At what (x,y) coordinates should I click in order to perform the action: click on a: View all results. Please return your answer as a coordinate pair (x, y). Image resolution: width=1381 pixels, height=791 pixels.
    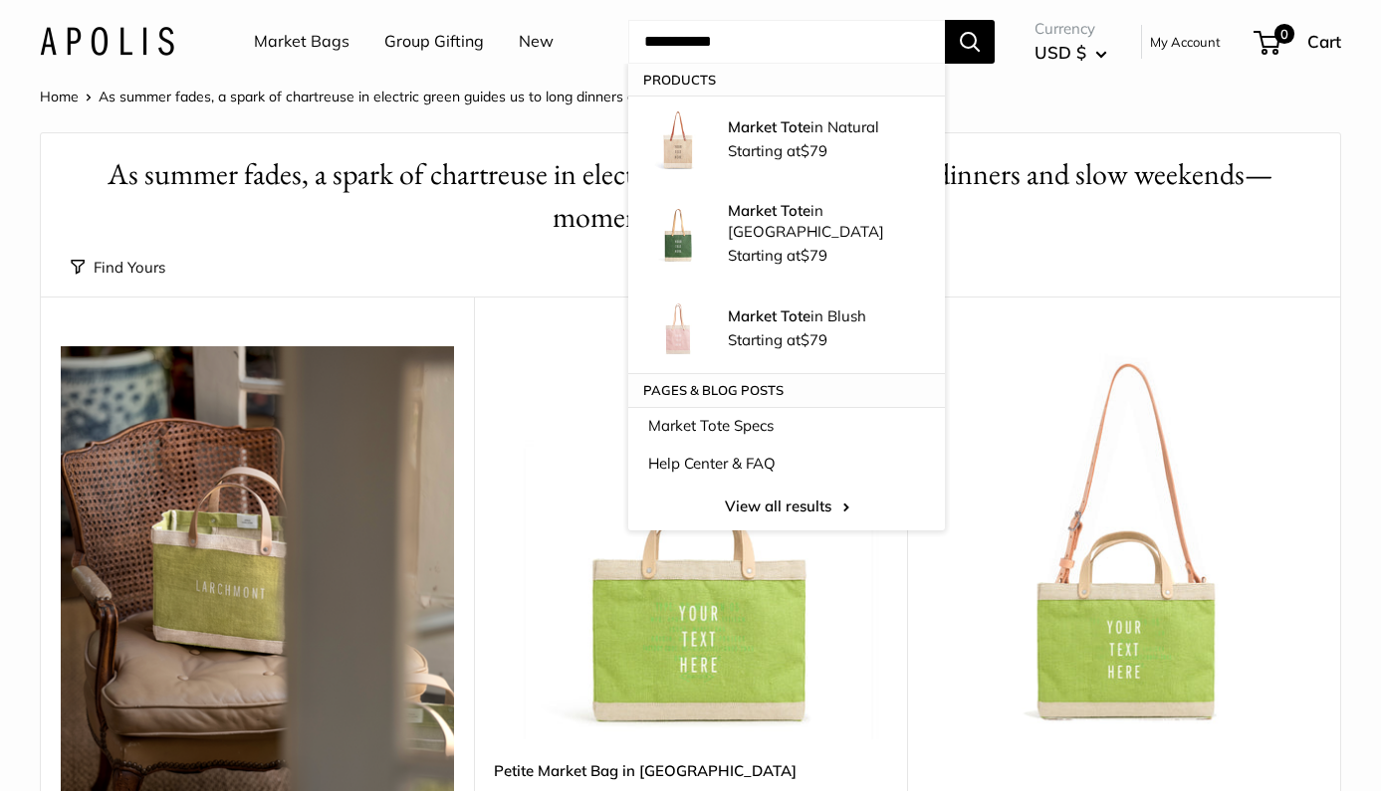
    Looking at the image, I should click on (786, 507).